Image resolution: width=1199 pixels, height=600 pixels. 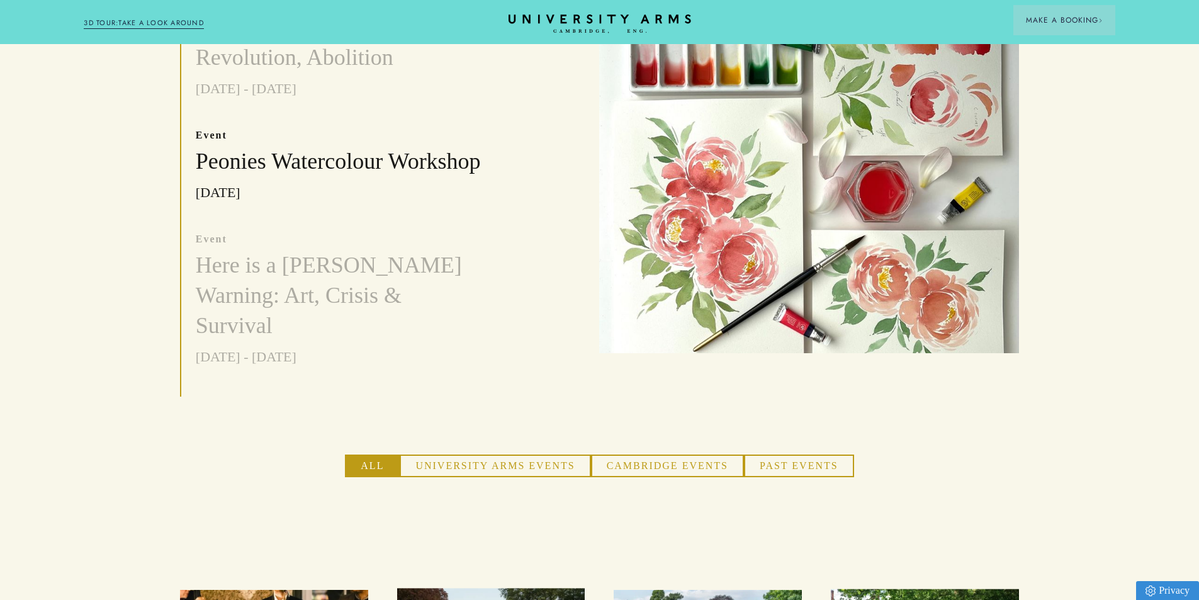 I want to click on button: Make a BookingArrow icon, so click(x=1065, y=20).